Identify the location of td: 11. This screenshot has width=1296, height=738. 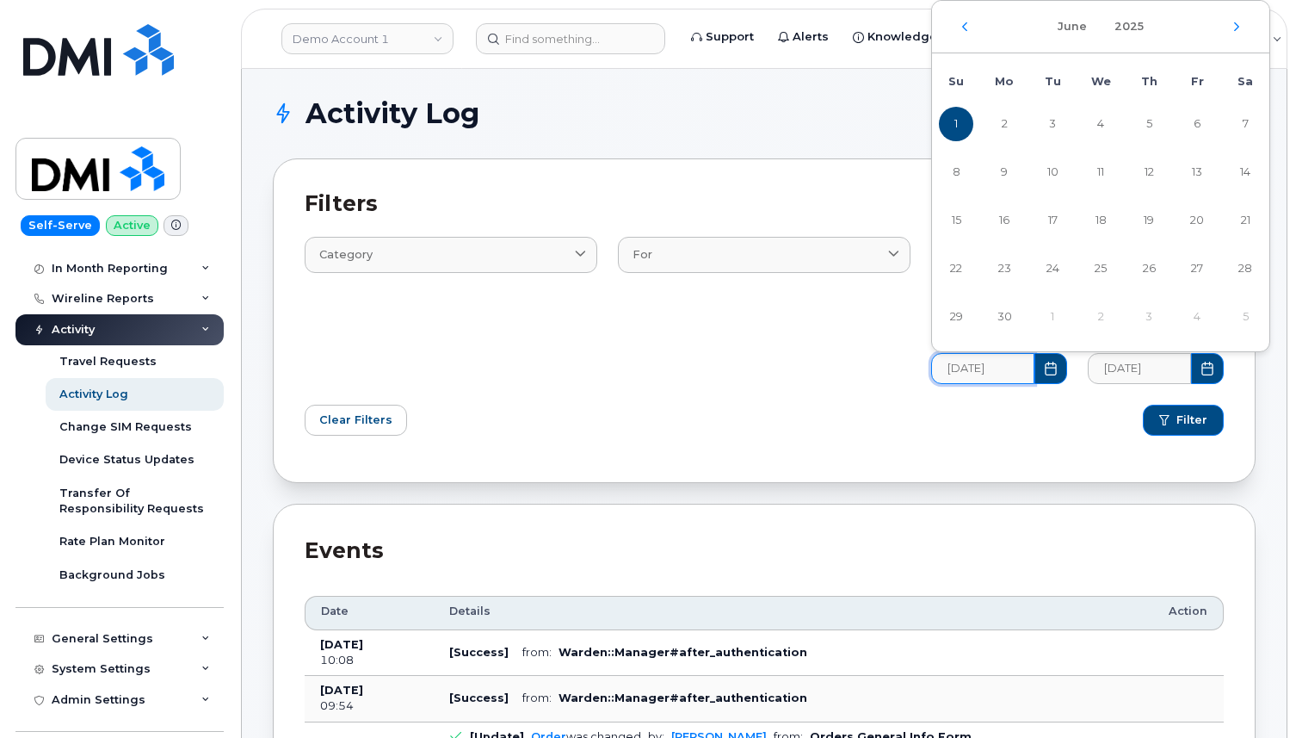
(1101, 172).